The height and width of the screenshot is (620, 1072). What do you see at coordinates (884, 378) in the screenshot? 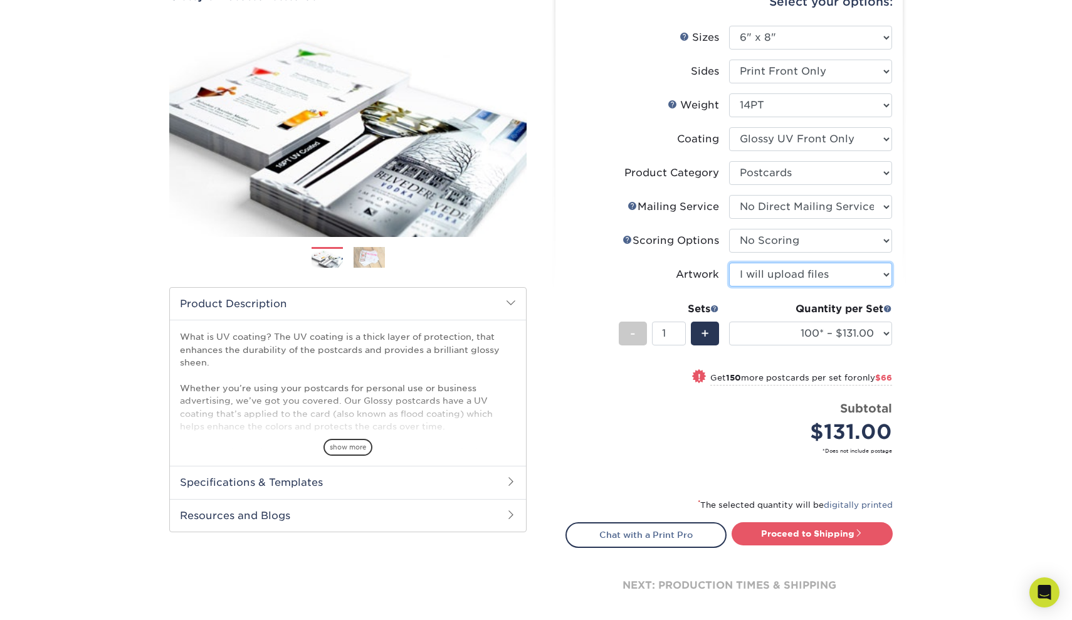
I see `span: $66` at bounding box center [884, 378].